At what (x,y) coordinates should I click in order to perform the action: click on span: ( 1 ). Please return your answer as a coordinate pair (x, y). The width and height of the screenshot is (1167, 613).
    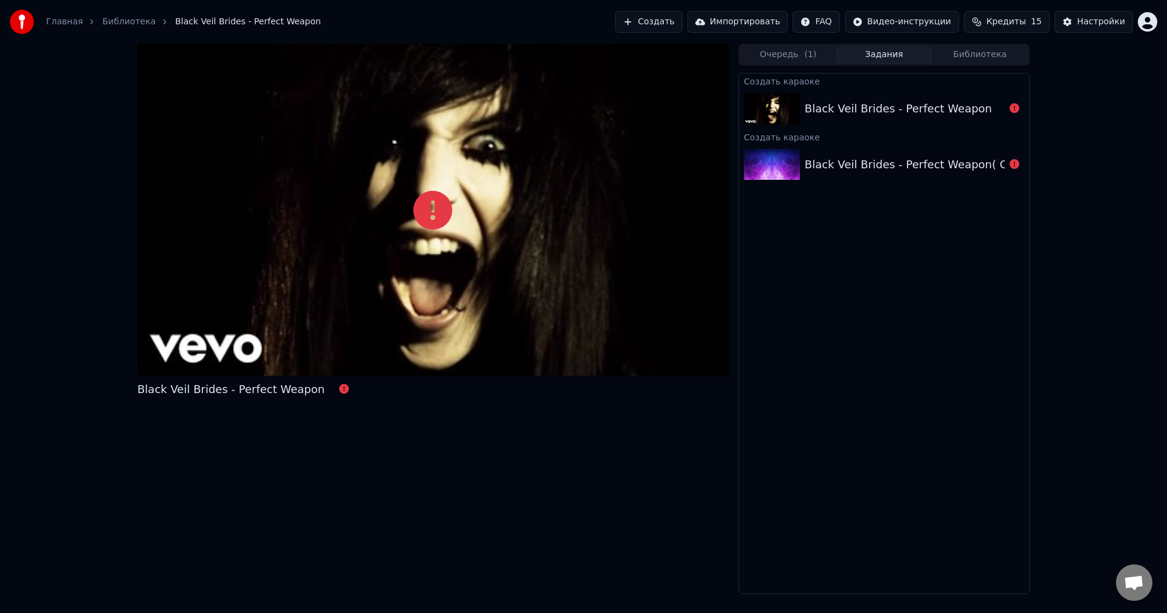
    Looking at the image, I should click on (810, 55).